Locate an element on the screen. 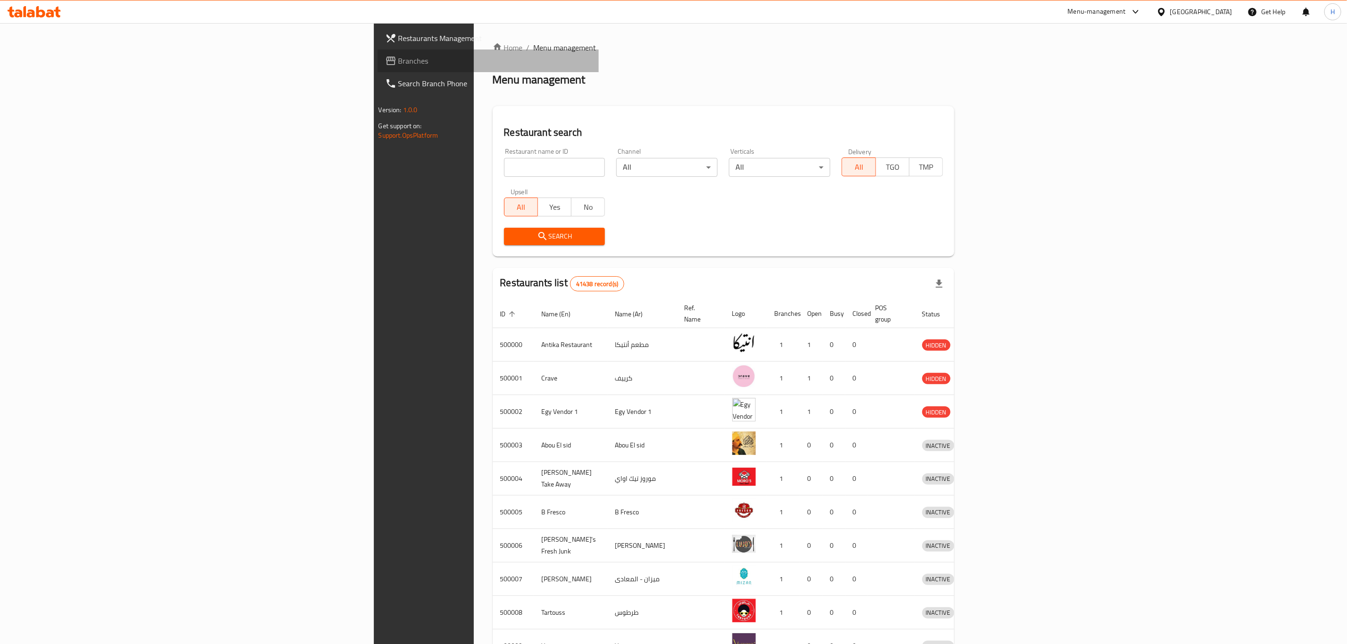 The width and height of the screenshot is (1347, 644). a: Support.OpsPlatform is located at coordinates (408, 135).